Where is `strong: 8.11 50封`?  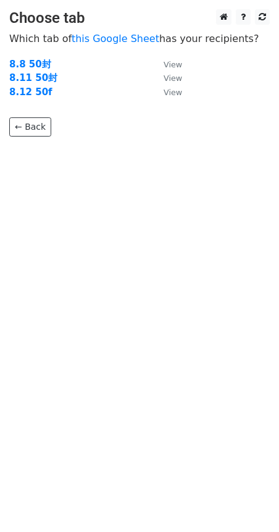 strong: 8.11 50封 is located at coordinates (33, 78).